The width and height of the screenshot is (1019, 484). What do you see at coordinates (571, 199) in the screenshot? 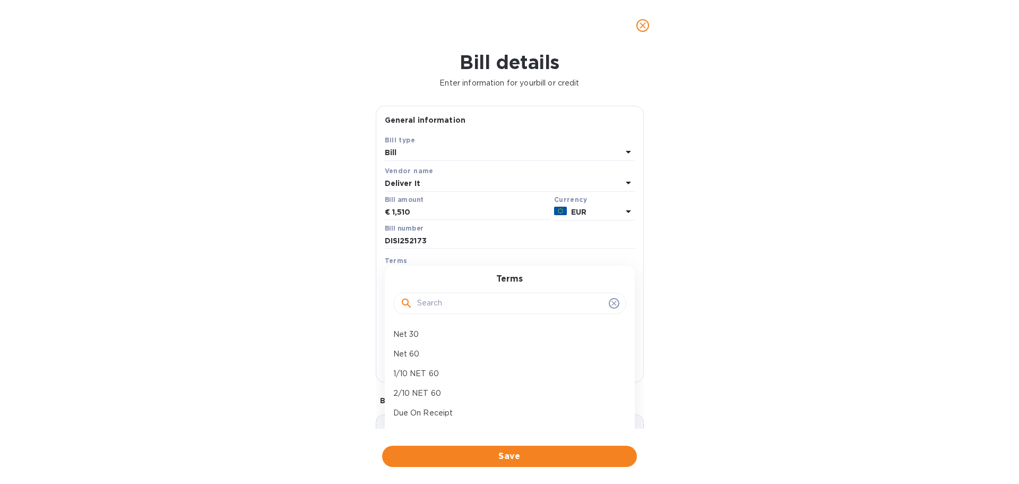
I see `b: Currency` at bounding box center [571, 199].